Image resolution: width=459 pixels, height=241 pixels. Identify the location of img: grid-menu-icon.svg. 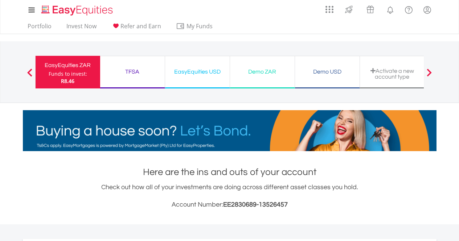
(329, 9).